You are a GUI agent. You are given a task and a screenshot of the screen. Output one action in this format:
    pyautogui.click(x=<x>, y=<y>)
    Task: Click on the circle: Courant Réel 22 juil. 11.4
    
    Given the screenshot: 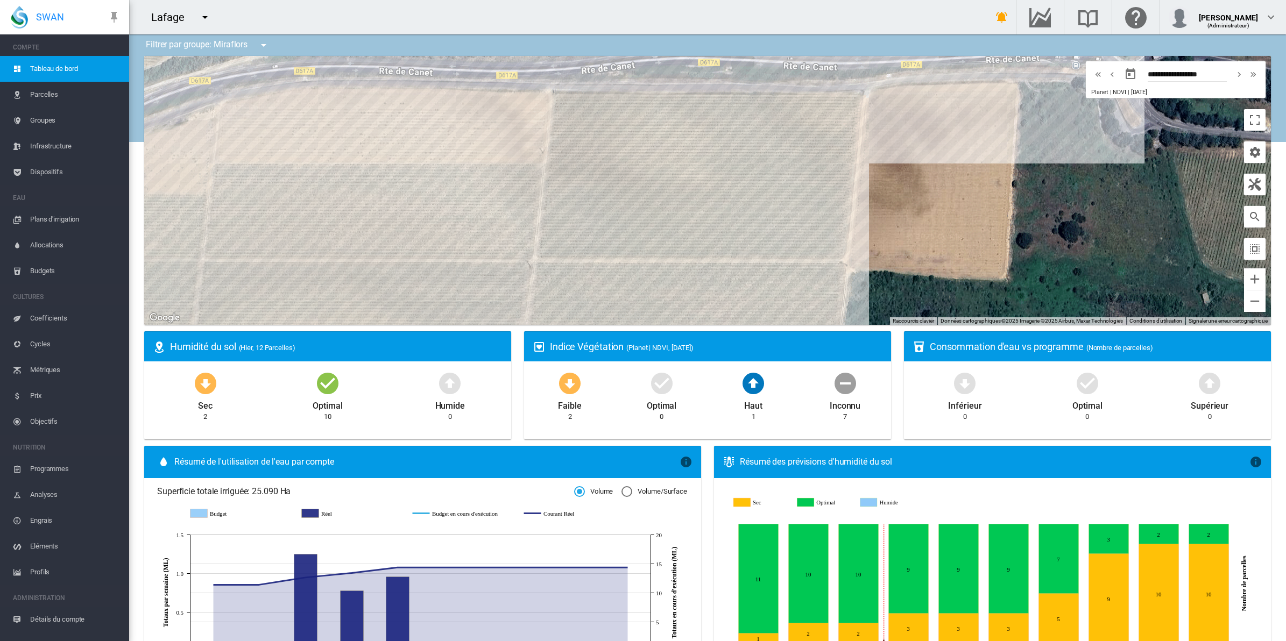 What is the action you would take?
    pyautogui.click(x=213, y=585)
    